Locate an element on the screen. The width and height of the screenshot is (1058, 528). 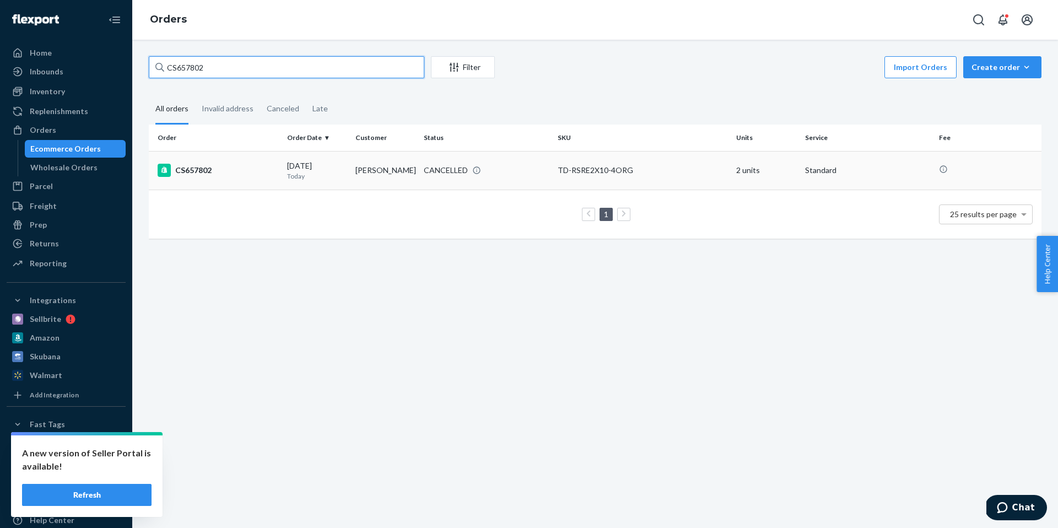
p: A new version of Seller Portal is available! is located at coordinates (87, 460).